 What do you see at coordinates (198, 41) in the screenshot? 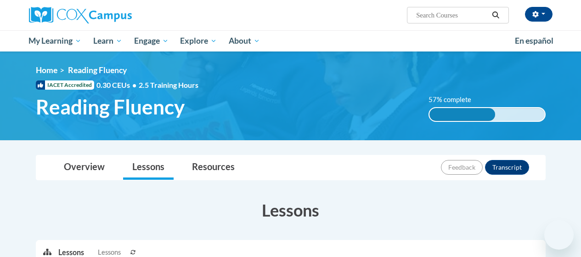
I see `a: Explore` at bounding box center [198, 41].